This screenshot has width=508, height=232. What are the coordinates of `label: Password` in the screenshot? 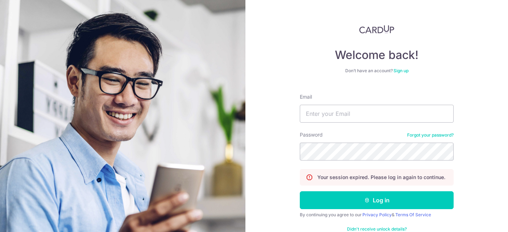 It's located at (311, 135).